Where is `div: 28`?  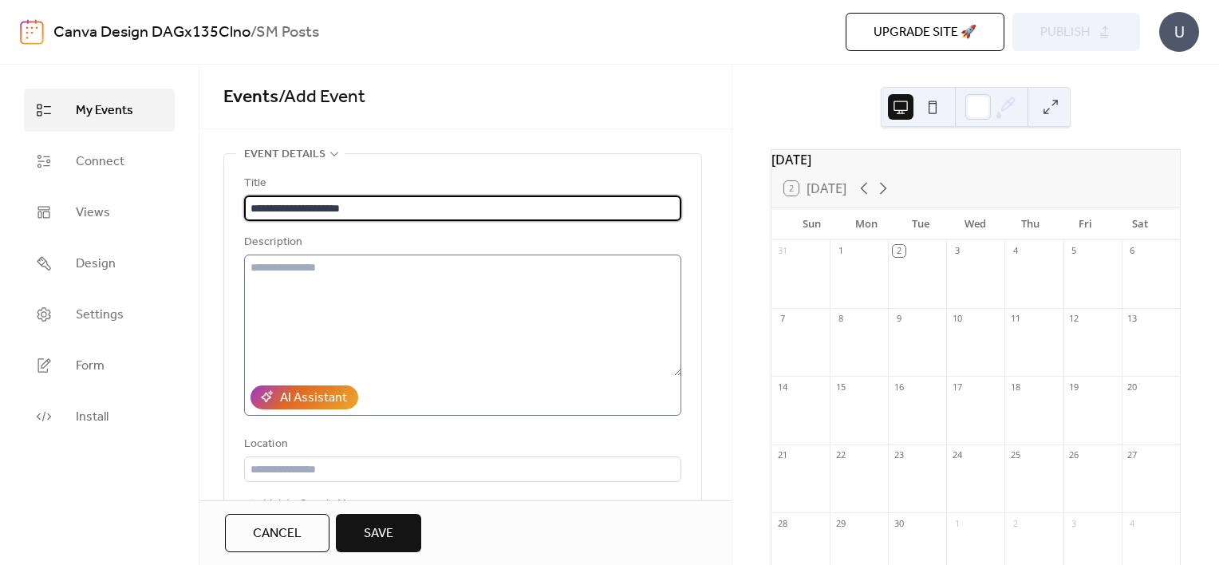
div: 28 is located at coordinates (782, 523).